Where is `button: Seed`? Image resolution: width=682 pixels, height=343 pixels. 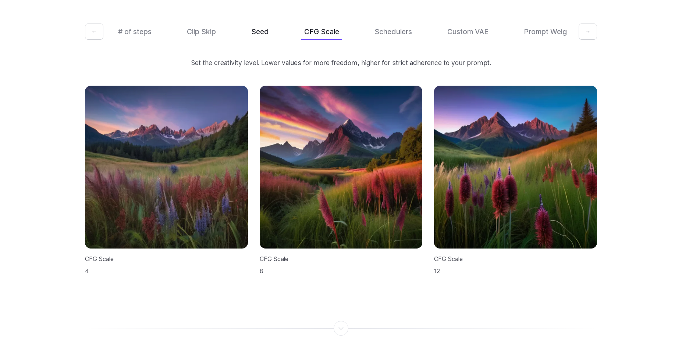
button: Seed is located at coordinates (260, 32).